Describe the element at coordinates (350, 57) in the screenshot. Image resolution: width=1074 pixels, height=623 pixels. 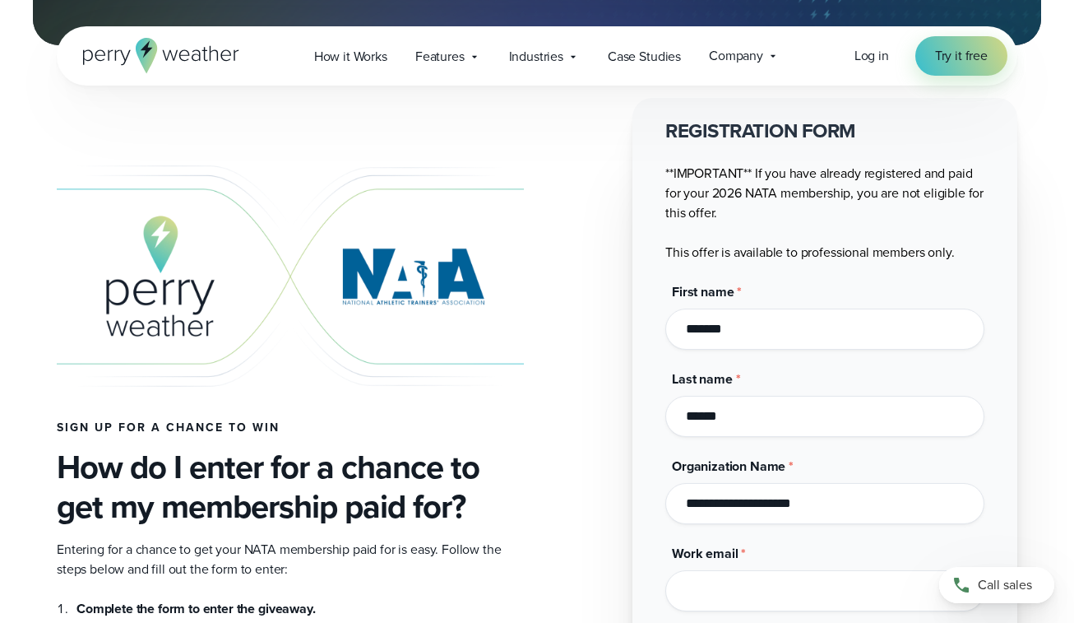
I see `span: How it Works` at that location.